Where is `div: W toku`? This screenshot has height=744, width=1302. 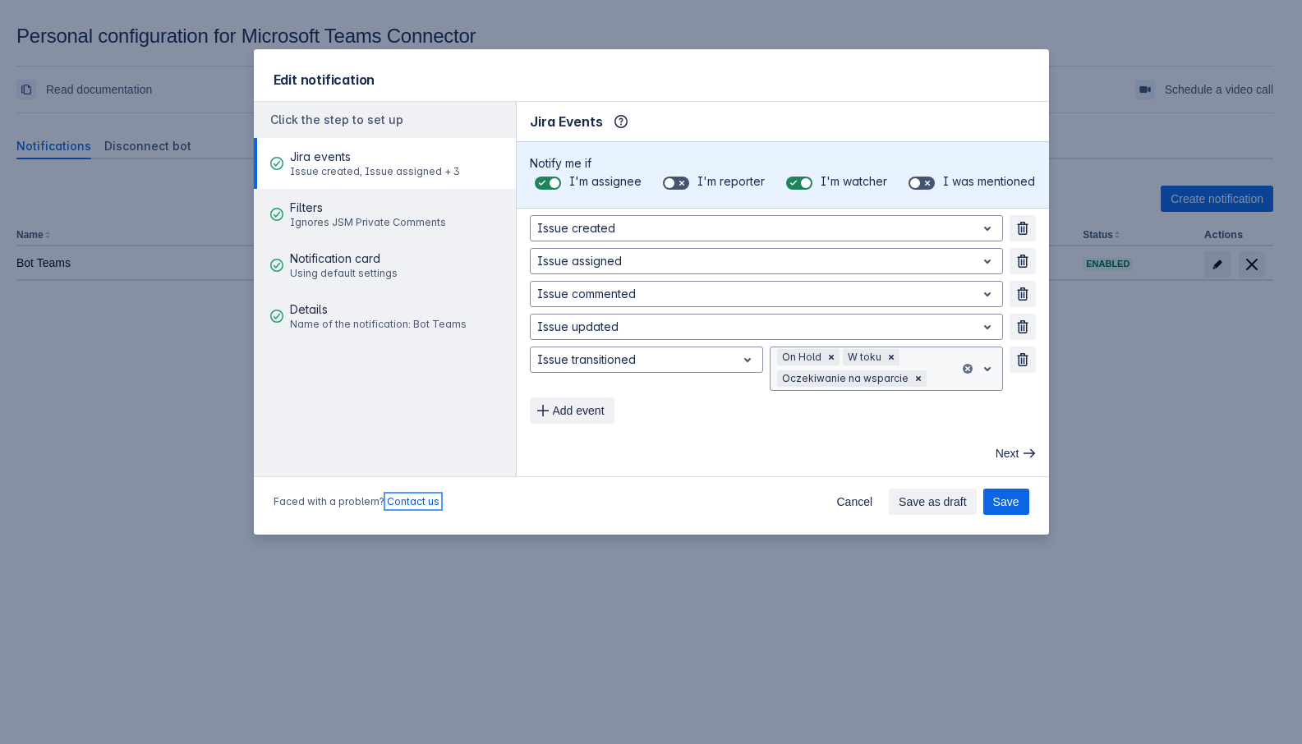
div: W toku is located at coordinates (863, 357).